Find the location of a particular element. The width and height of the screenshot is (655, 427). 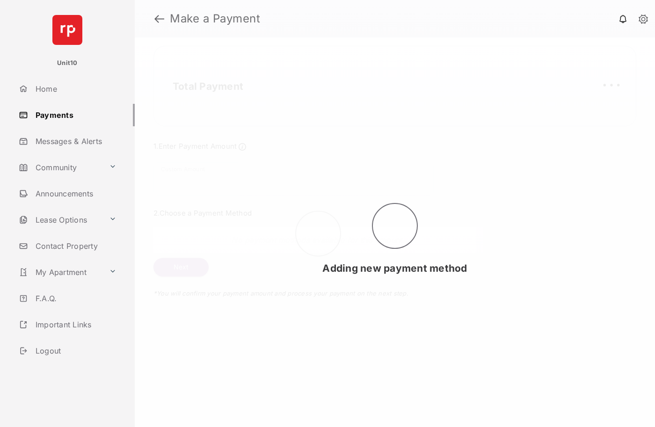

a: Announcements is located at coordinates (75, 194).